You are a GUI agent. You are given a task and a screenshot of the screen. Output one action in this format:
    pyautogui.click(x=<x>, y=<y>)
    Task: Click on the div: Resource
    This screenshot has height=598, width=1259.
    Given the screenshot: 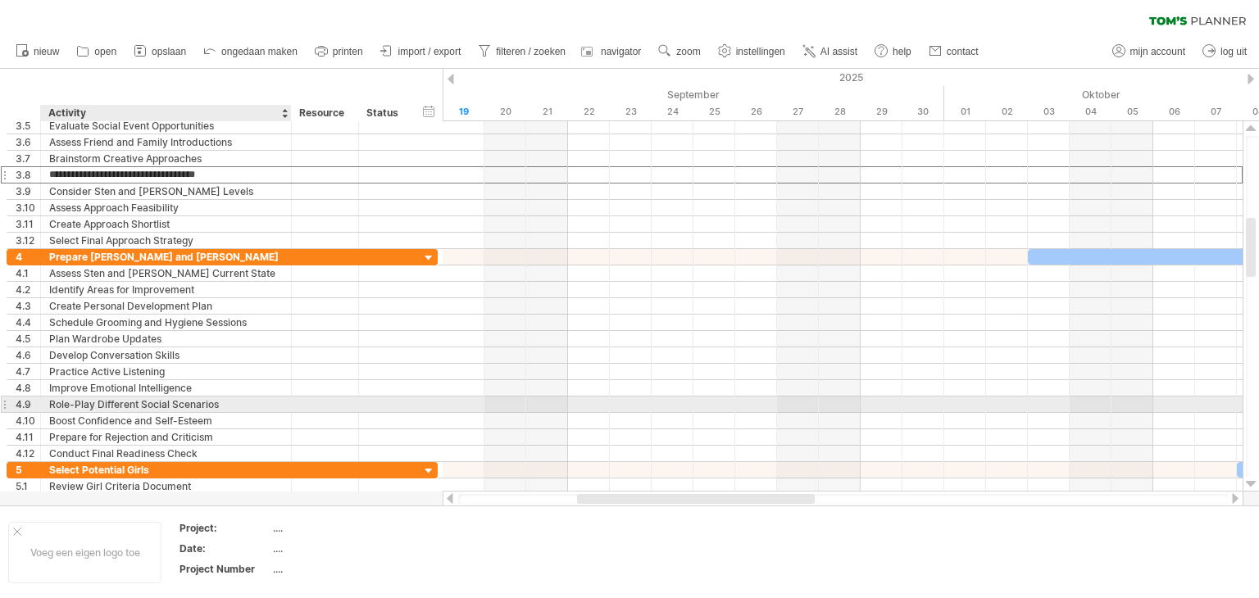 What is the action you would take?
    pyautogui.click(x=324, y=113)
    